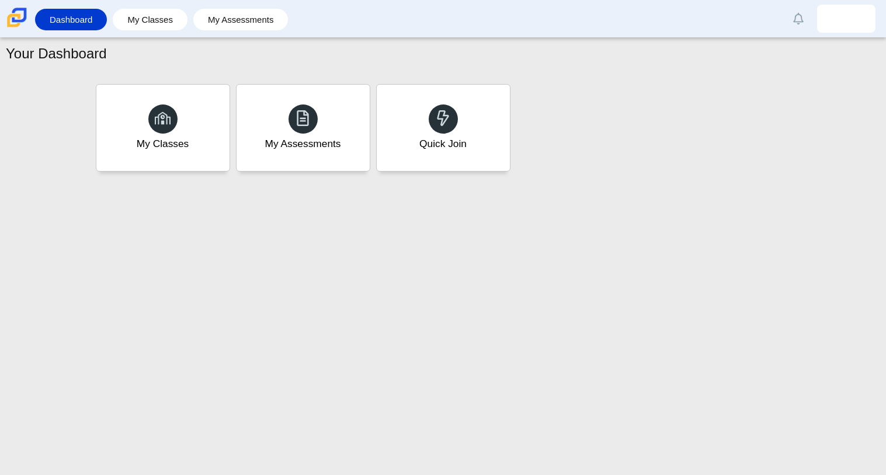 The width and height of the screenshot is (886, 475). What do you see at coordinates (303, 144) in the screenshot?
I see `div: My Assessments` at bounding box center [303, 144].